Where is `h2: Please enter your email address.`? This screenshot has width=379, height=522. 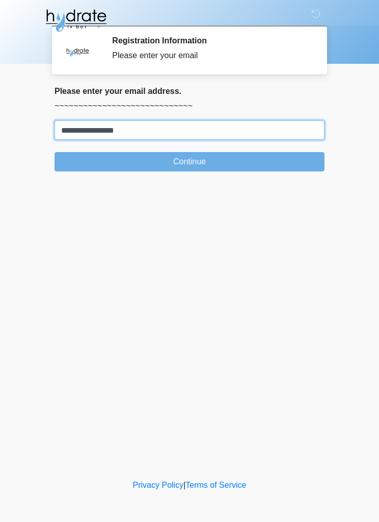 h2: Please enter your email address. is located at coordinates (190, 91).